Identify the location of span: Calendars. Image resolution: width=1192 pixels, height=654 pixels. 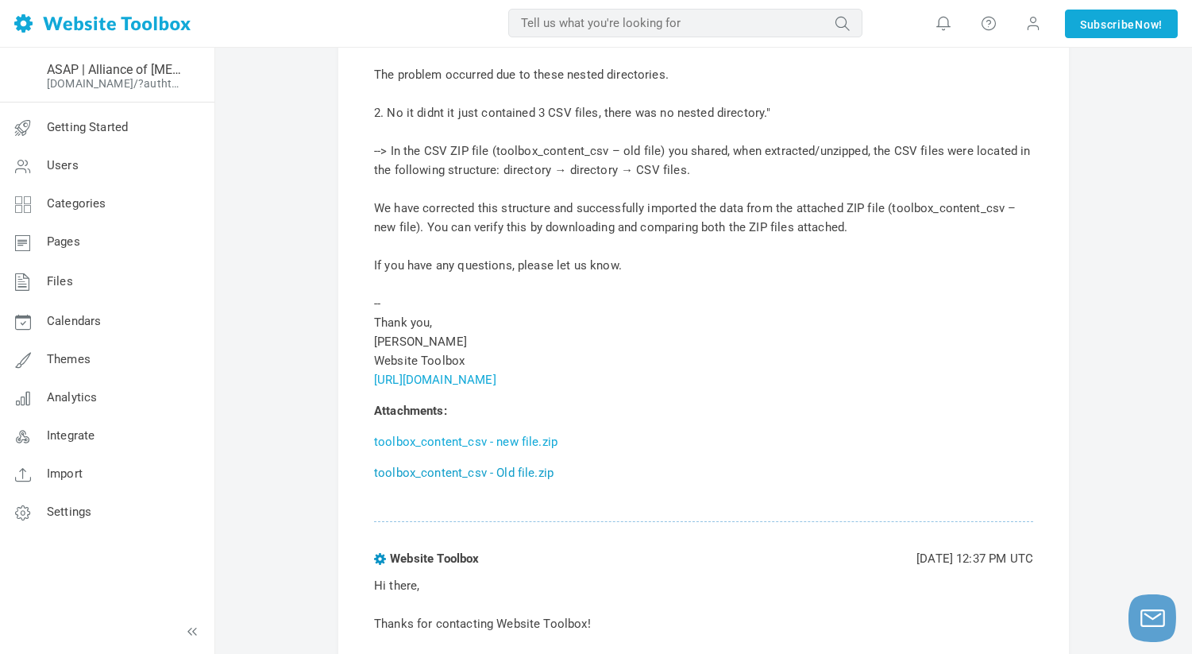
(74, 321).